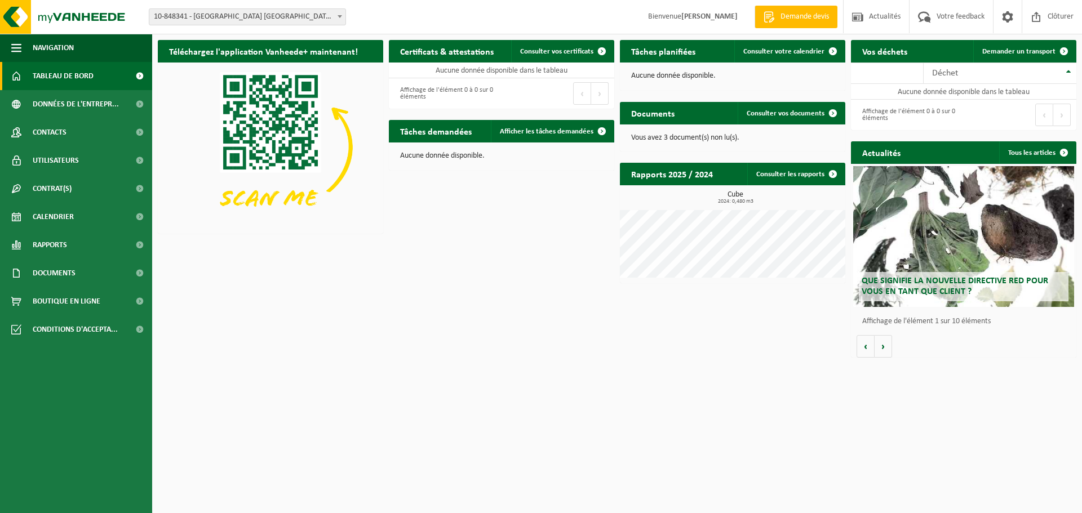  What do you see at coordinates (736, 202) in the screenshot?
I see `span: 2024: 0,480 m3` at bounding box center [736, 202].